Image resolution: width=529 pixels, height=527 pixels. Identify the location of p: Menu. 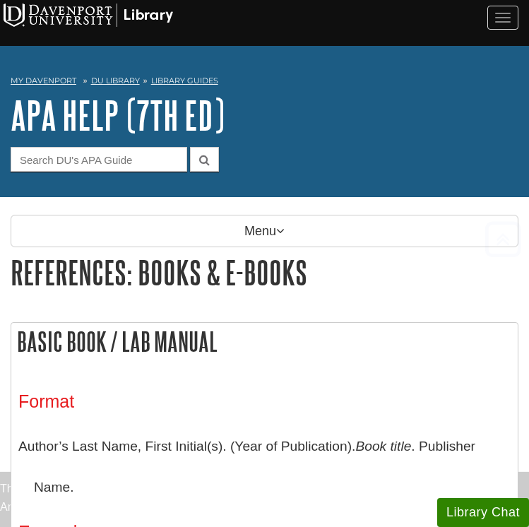
(264, 231).